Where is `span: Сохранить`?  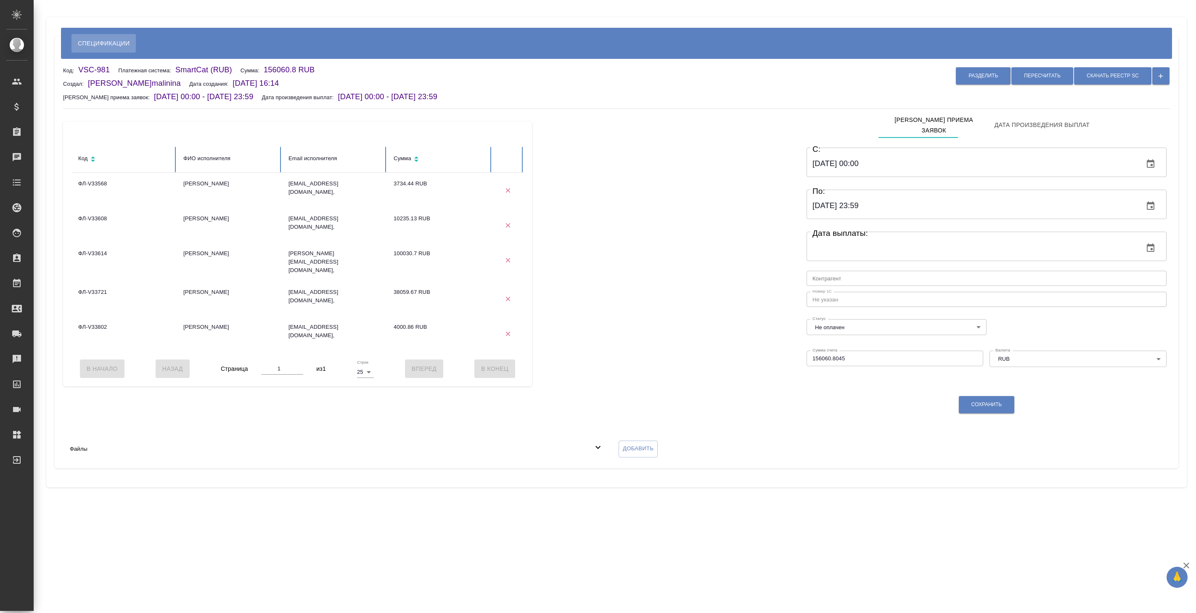
span: Сохранить is located at coordinates (987, 405).